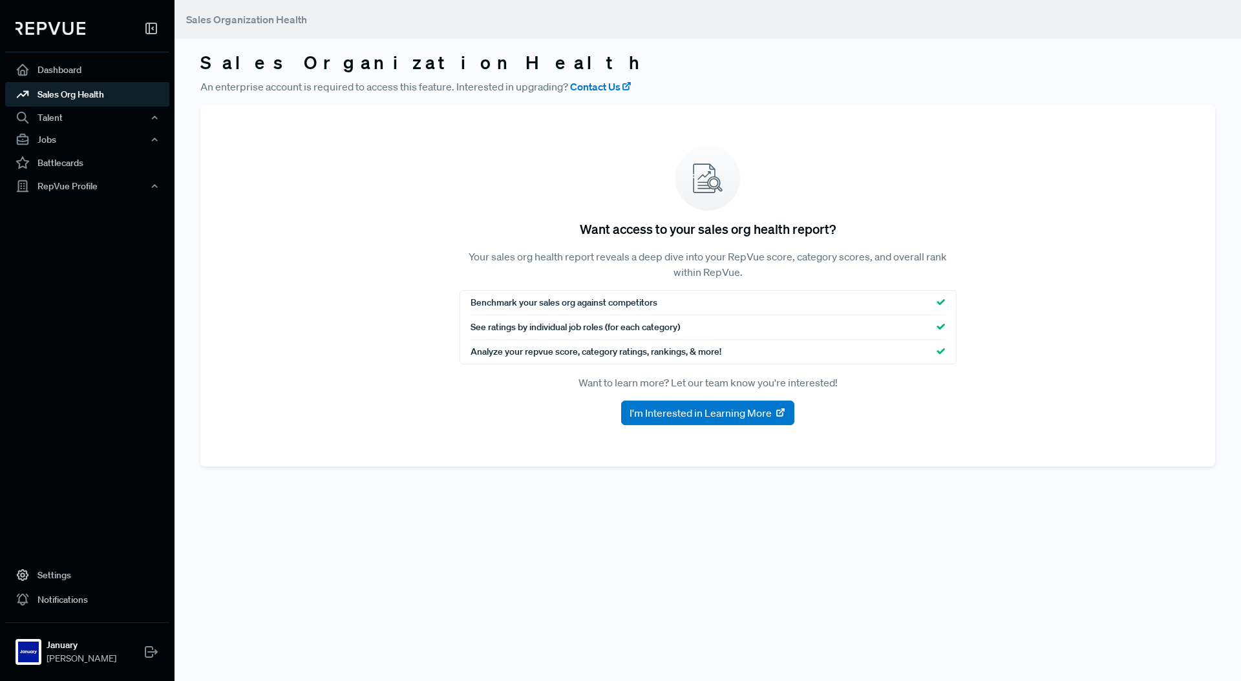 This screenshot has height=681, width=1241. I want to click on a: Notifications, so click(87, 600).